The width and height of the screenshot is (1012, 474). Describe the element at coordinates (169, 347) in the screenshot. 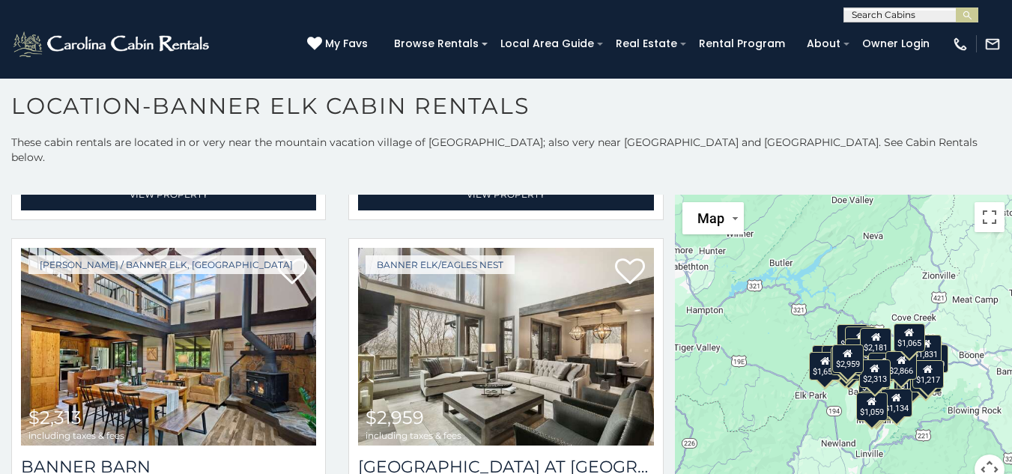

I see `img: Banner Barn` at that location.